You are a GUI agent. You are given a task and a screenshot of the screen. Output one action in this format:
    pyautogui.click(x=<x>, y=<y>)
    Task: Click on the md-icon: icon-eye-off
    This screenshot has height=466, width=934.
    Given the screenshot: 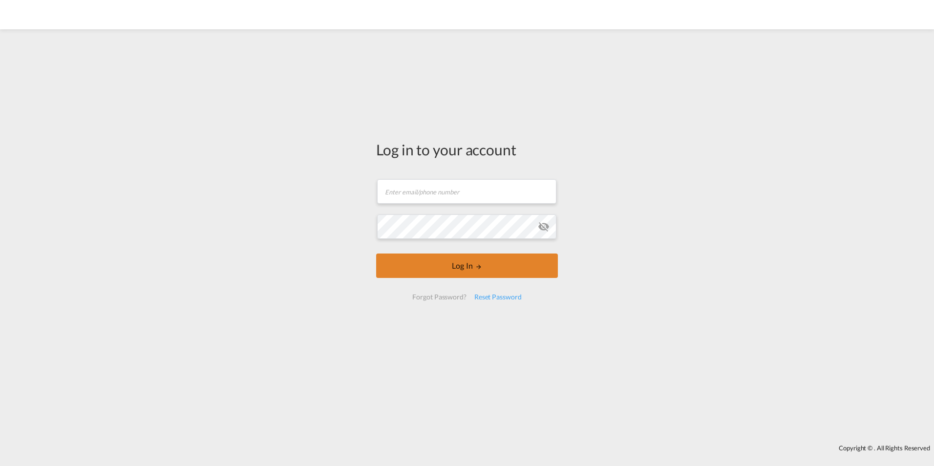 What is the action you would take?
    pyautogui.click(x=544, y=227)
    